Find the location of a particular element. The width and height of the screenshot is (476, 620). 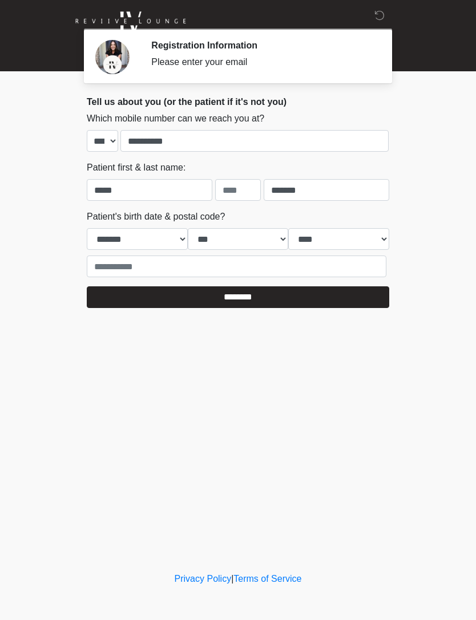

h2: Registration Information is located at coordinates (261, 45).